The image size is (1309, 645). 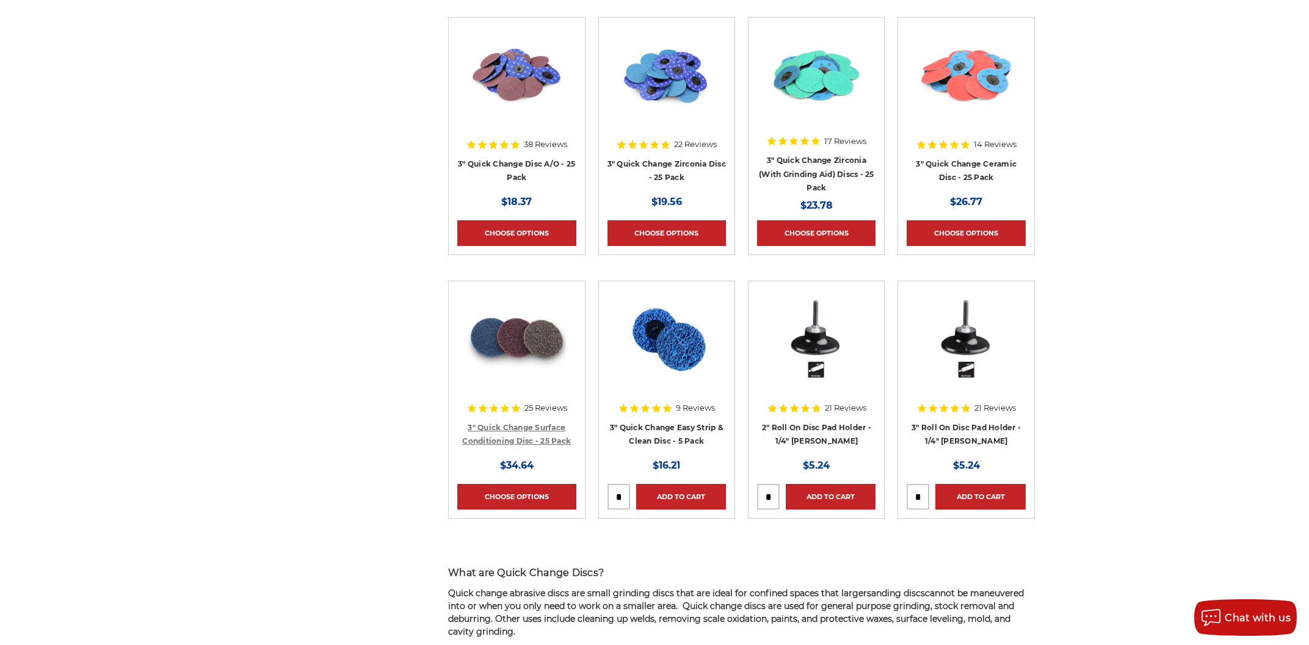 What do you see at coordinates (667, 171) in the screenshot?
I see `a: 3" Quick Change Zirconia Disc - 25 Pack` at bounding box center [667, 171].